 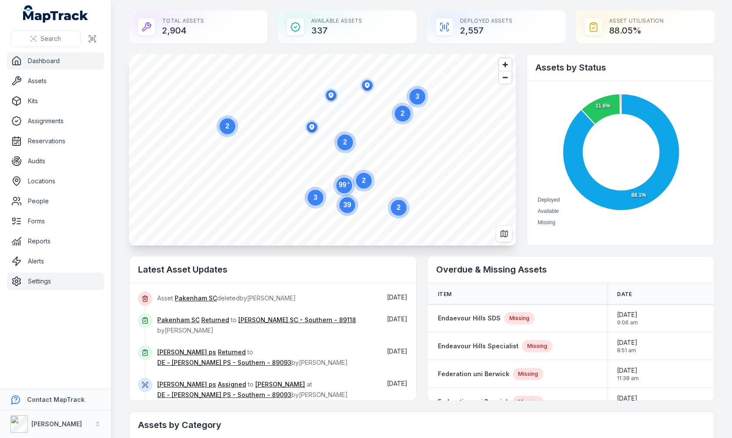 I want to click on h2: Latest Asset Updates, so click(x=273, y=270).